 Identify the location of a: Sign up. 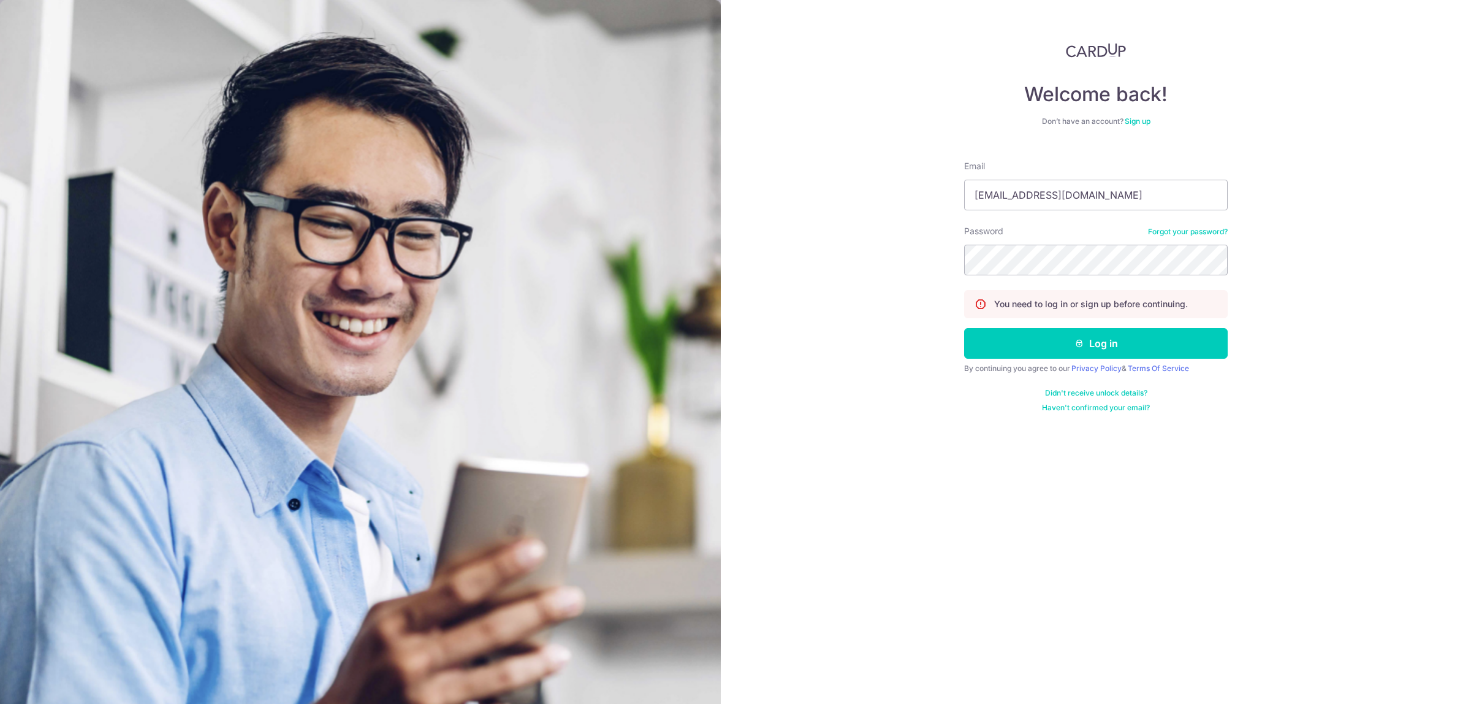
(1138, 121).